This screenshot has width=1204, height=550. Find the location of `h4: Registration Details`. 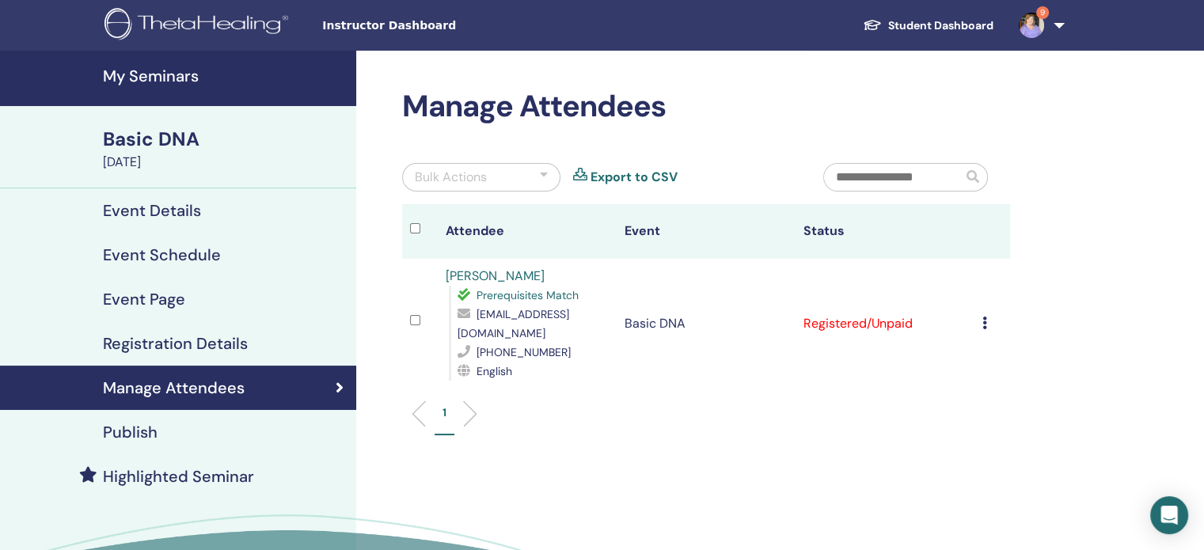

h4: Registration Details is located at coordinates (175, 344).